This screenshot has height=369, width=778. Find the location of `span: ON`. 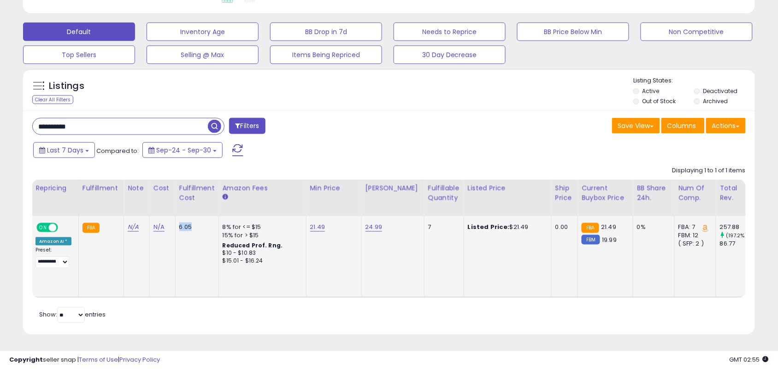

span: ON is located at coordinates (43, 228).